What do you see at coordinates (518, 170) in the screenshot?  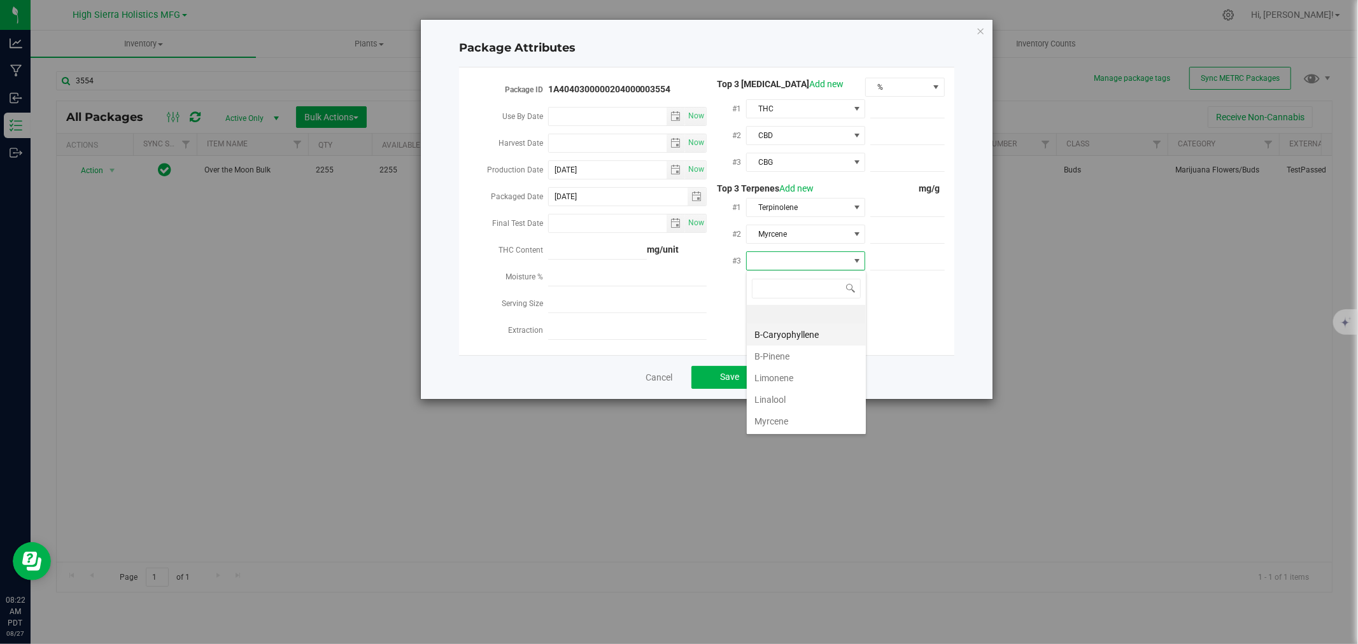 I see `label: Production Date` at bounding box center [518, 170].